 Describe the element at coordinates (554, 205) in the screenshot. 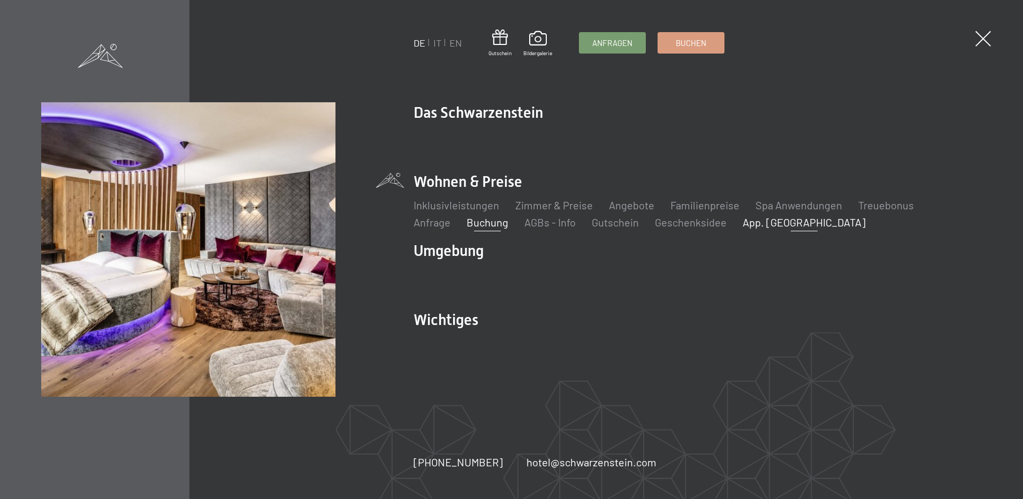

I see `a: Zimmer & Preise` at that location.